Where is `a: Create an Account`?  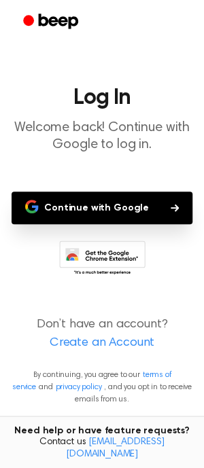
a: Create an Account is located at coordinates (102, 343).